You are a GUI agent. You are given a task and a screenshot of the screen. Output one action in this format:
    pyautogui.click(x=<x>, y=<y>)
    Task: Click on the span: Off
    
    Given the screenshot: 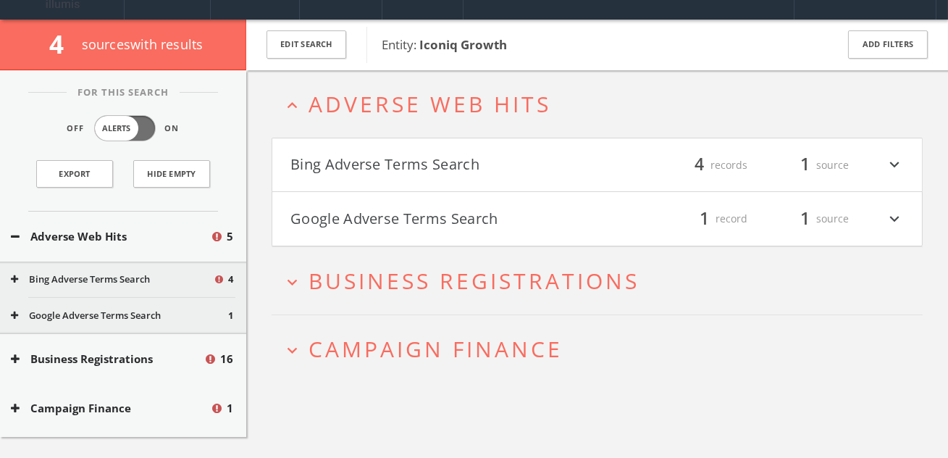 What is the action you would take?
    pyautogui.click(x=76, y=128)
    